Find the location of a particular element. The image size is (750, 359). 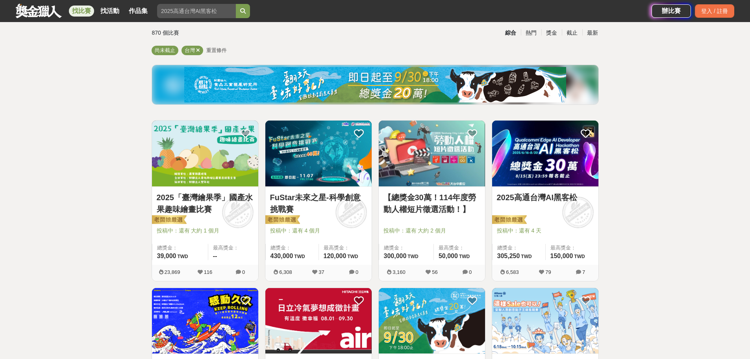

a: 辦比賽 is located at coordinates (671, 11).